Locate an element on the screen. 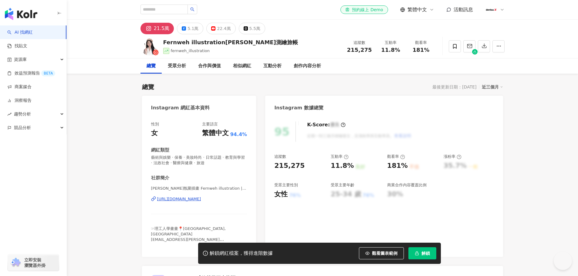 This screenshot has height=276, width=578. div: K-Score : is located at coordinates (326, 125).